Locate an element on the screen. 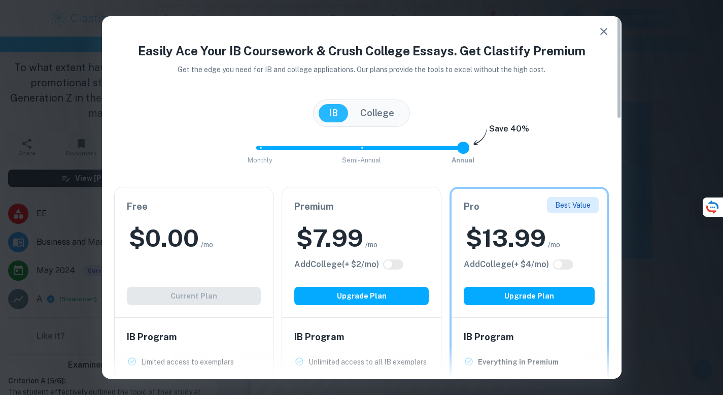 Image resolution: width=723 pixels, height=395 pixels. h6: Save 40% is located at coordinates (509, 131).